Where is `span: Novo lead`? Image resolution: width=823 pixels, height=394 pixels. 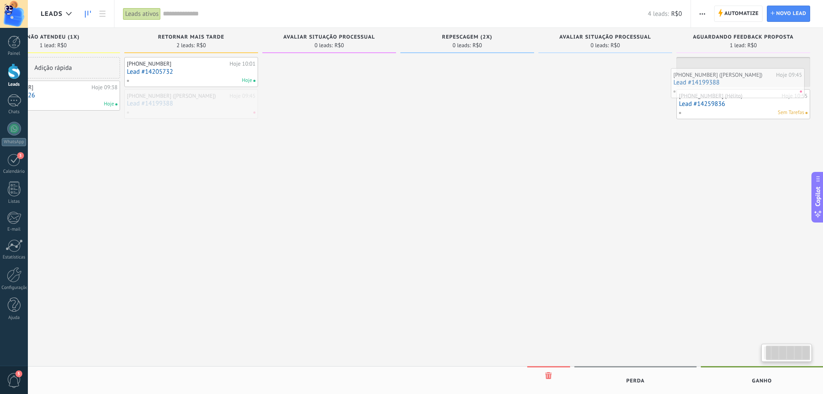
span: Novo lead is located at coordinates (791, 14).